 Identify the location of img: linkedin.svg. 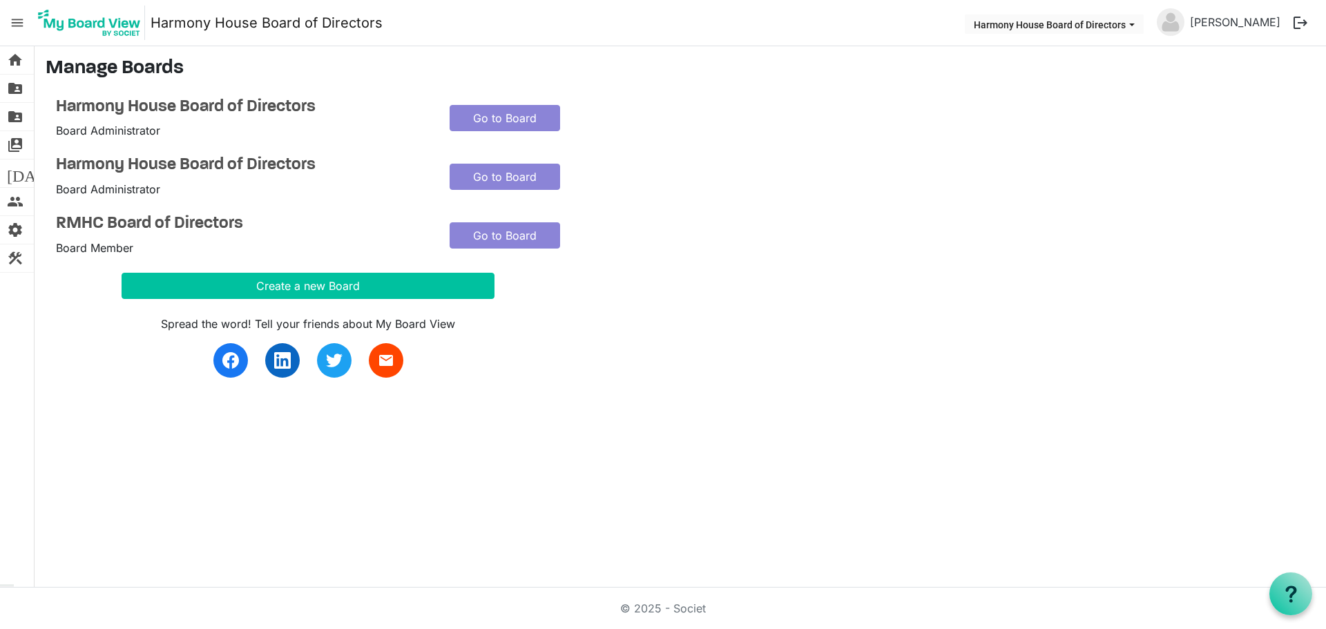
(283, 361).